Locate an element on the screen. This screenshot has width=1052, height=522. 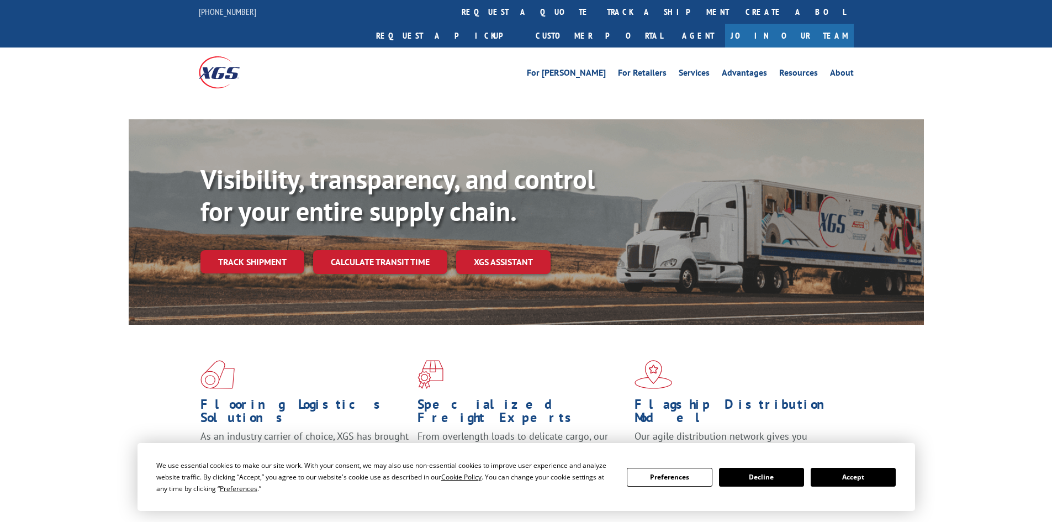
a: For Retailers is located at coordinates (642, 75).